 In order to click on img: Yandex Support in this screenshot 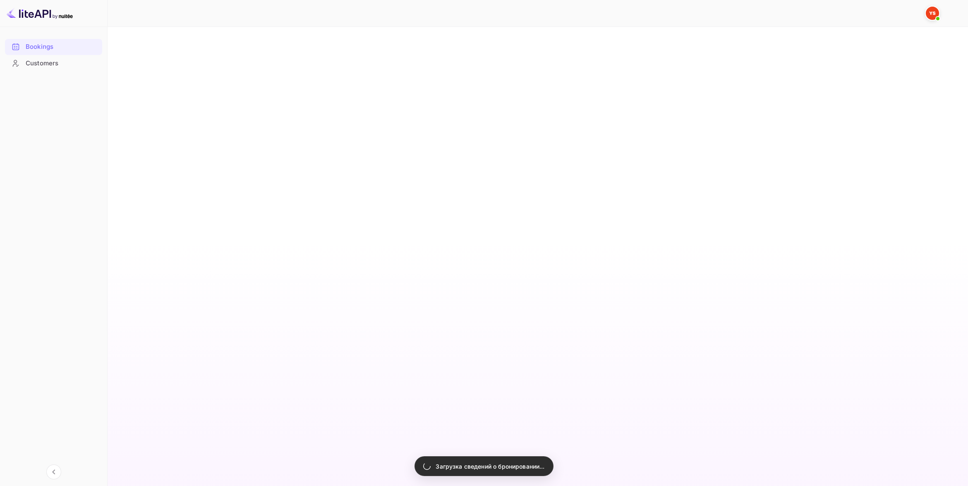, I will do `click(932, 13)`.